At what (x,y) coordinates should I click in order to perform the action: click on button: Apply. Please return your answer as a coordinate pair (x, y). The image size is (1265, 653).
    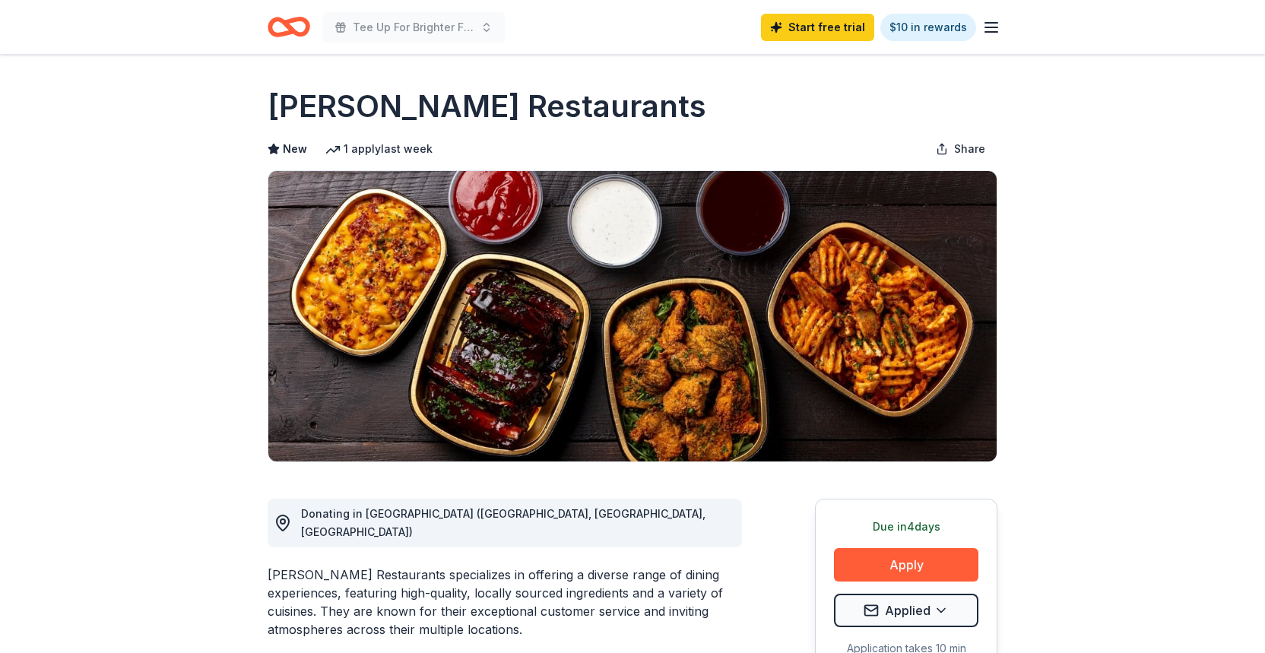
    Looking at the image, I should click on (906, 565).